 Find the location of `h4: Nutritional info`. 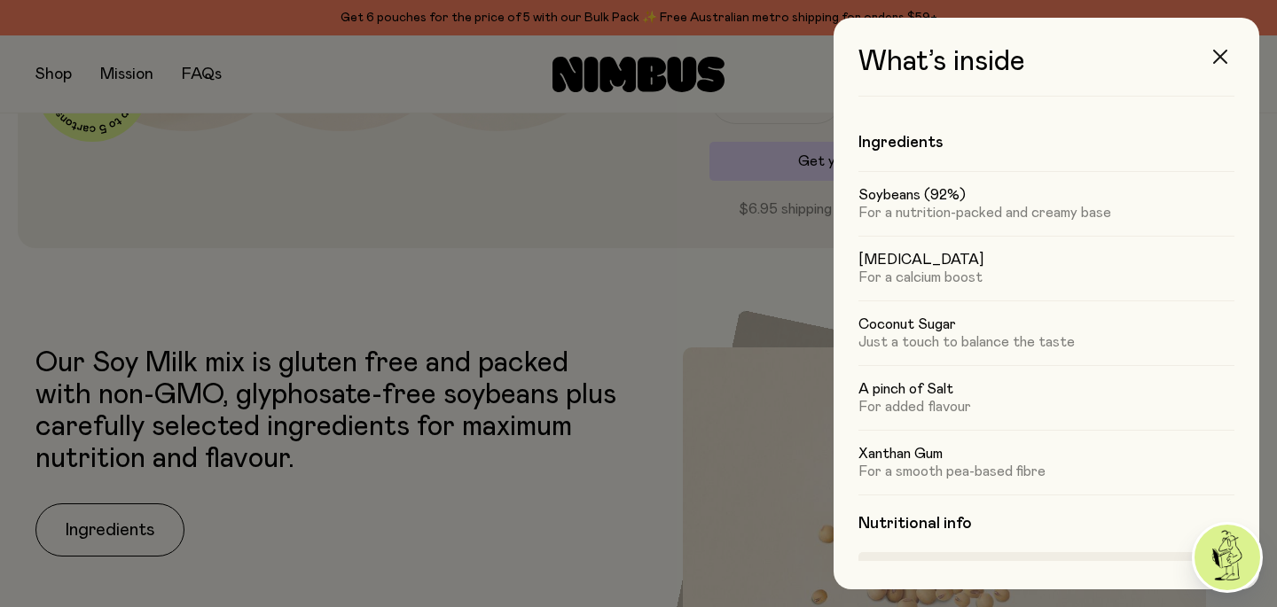

h4: Nutritional info is located at coordinates (1046, 524).